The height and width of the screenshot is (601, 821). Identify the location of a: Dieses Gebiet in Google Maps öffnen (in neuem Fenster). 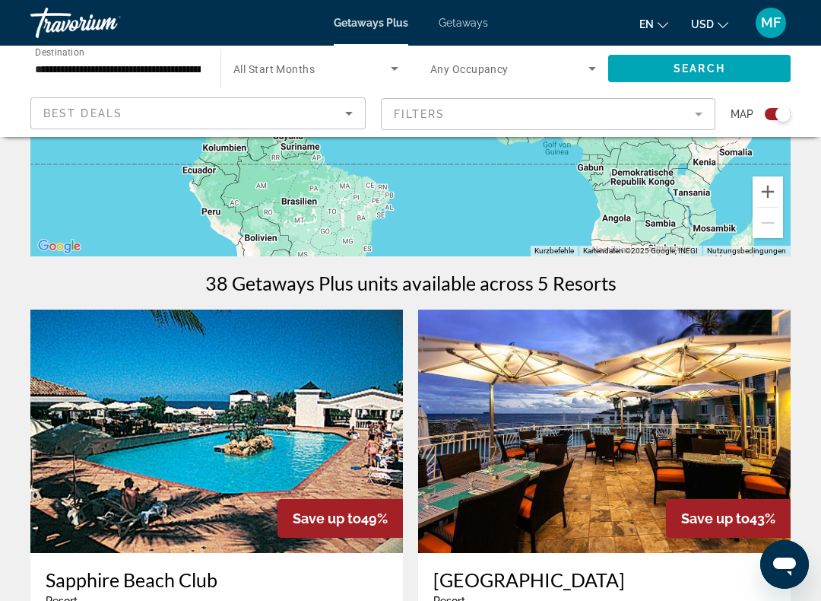
(59, 246).